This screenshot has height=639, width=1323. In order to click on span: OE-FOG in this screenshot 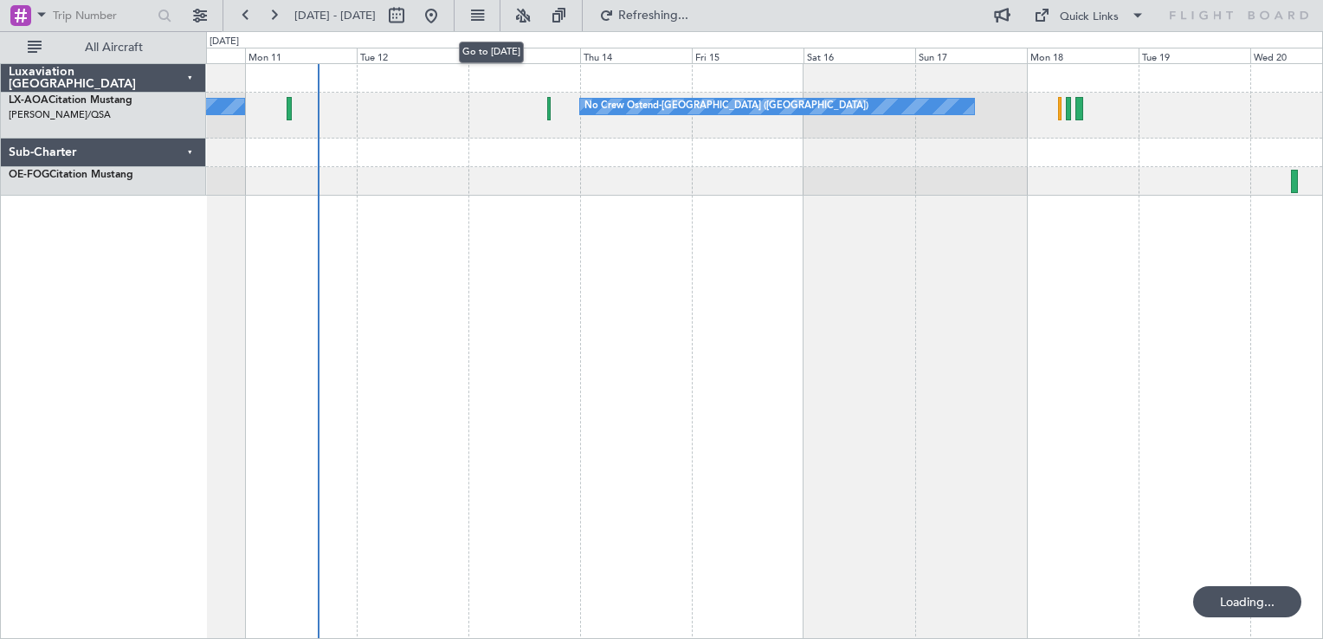, I will do `click(29, 175)`.